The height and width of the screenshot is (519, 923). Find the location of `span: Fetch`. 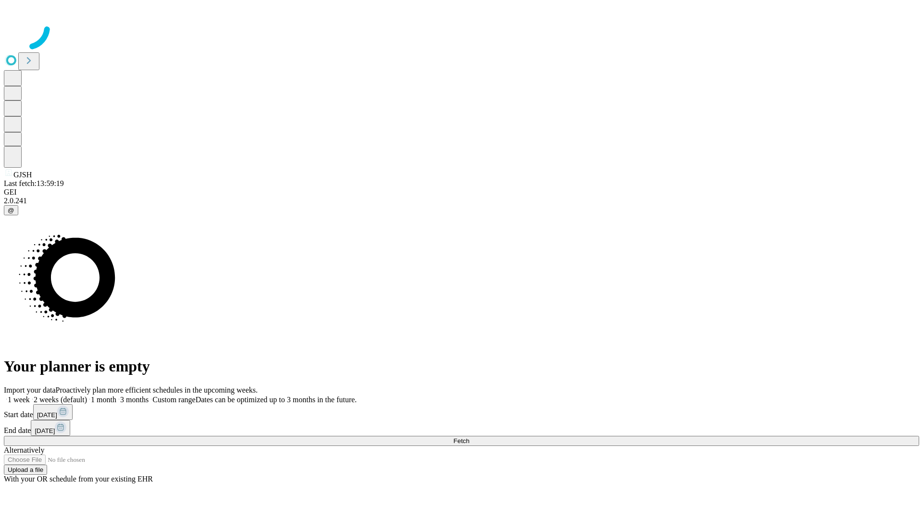

span: Fetch is located at coordinates (461, 441).